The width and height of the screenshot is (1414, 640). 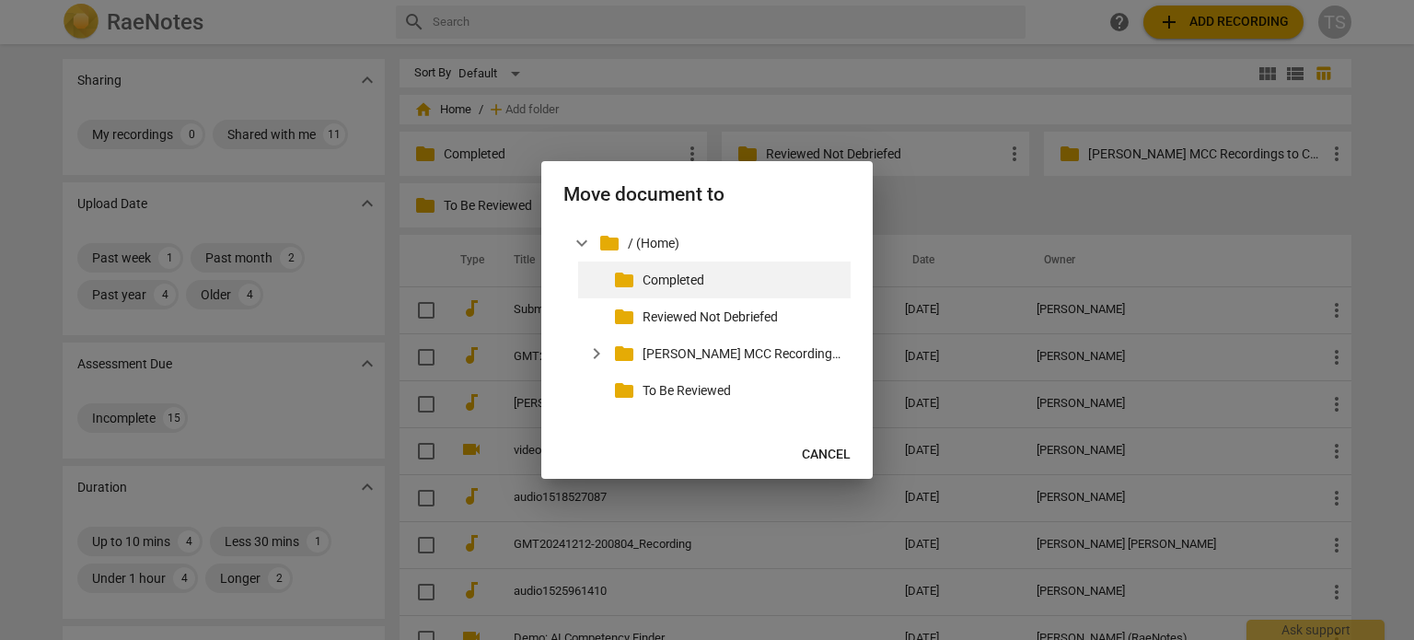 What do you see at coordinates (707, 194) in the screenshot?
I see `h2: Move document to` at bounding box center [707, 194].